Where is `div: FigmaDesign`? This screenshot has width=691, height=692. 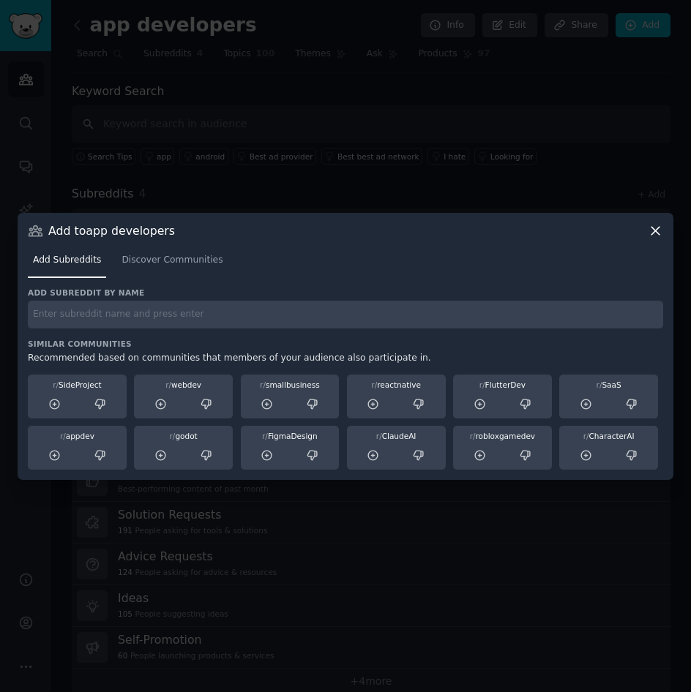 div: FigmaDesign is located at coordinates (290, 436).